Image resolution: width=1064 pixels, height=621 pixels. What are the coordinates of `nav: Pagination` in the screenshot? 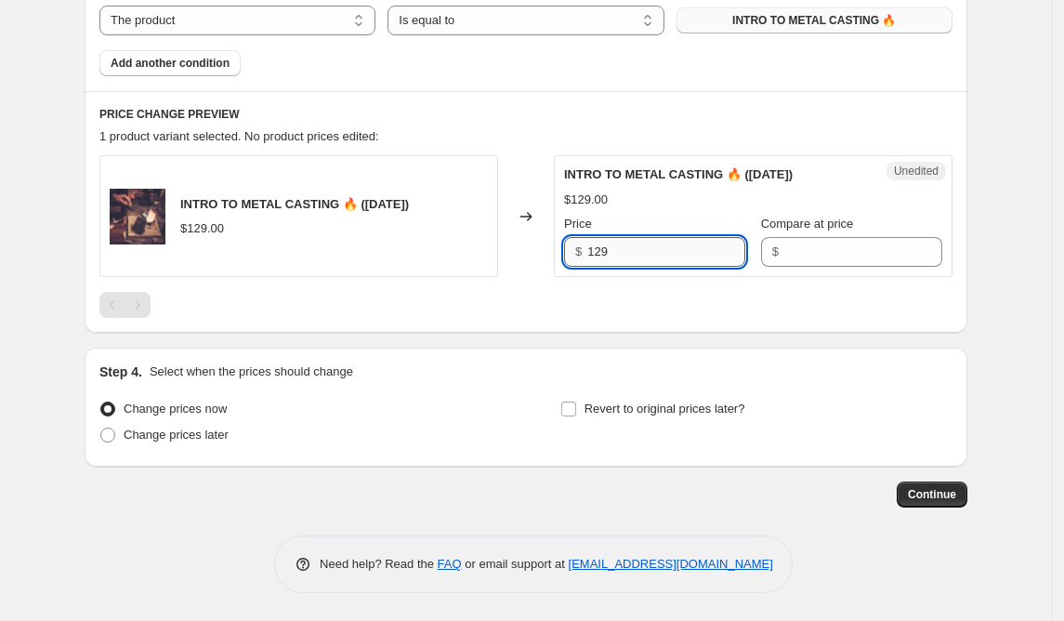 It's located at (125, 305).